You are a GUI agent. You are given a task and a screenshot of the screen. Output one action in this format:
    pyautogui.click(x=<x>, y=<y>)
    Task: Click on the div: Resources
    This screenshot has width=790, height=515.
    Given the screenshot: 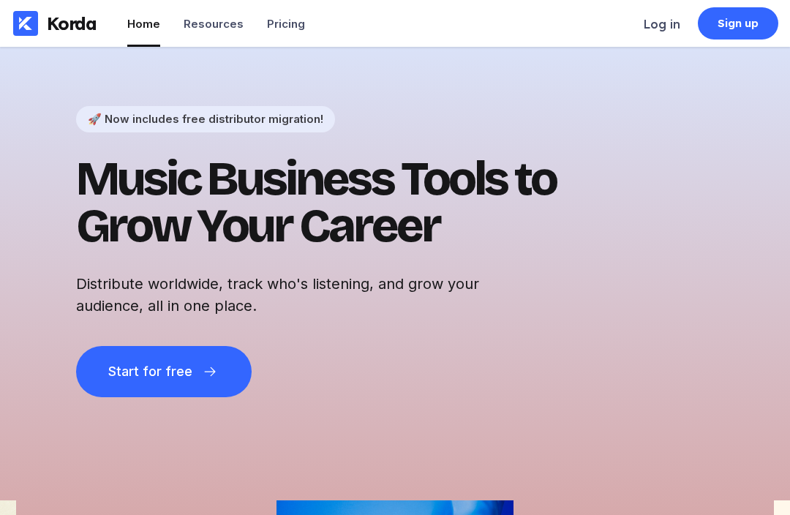 What is the action you would take?
    pyautogui.click(x=214, y=23)
    